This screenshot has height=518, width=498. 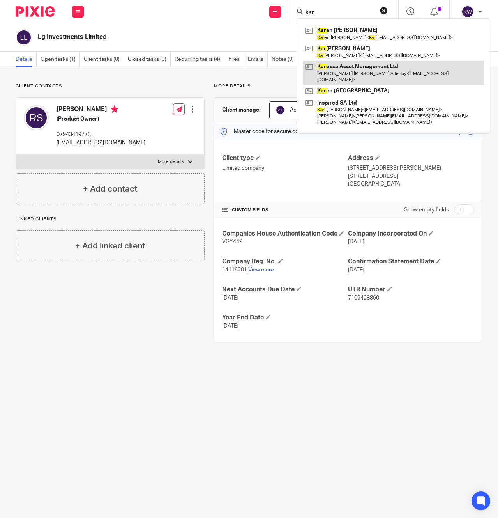 What do you see at coordinates (426, 210) in the screenshot?
I see `label: Show empty fields` at bounding box center [426, 210].